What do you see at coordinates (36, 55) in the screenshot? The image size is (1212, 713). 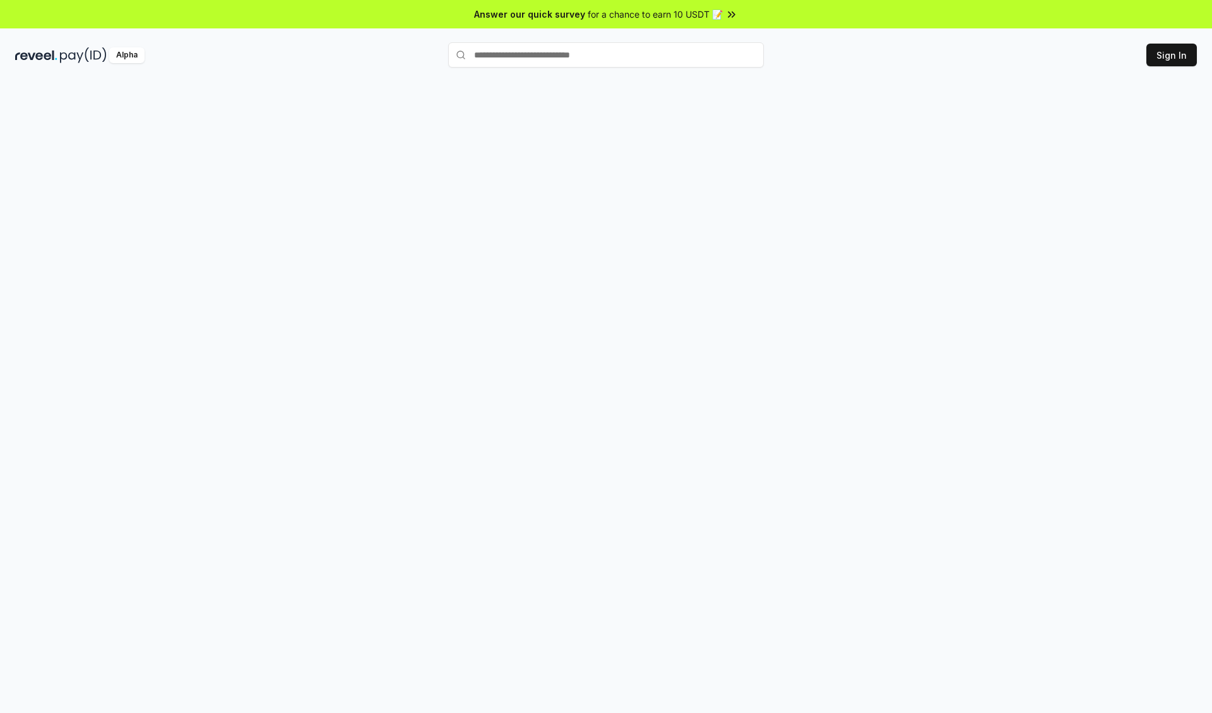 I see `img: reveel_dark` at bounding box center [36, 55].